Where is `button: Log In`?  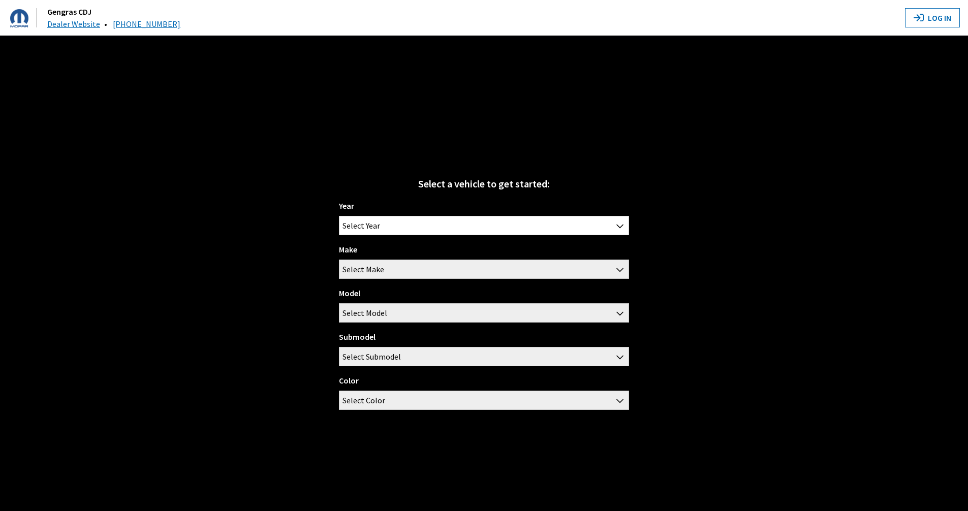 button: Log In is located at coordinates (932, 18).